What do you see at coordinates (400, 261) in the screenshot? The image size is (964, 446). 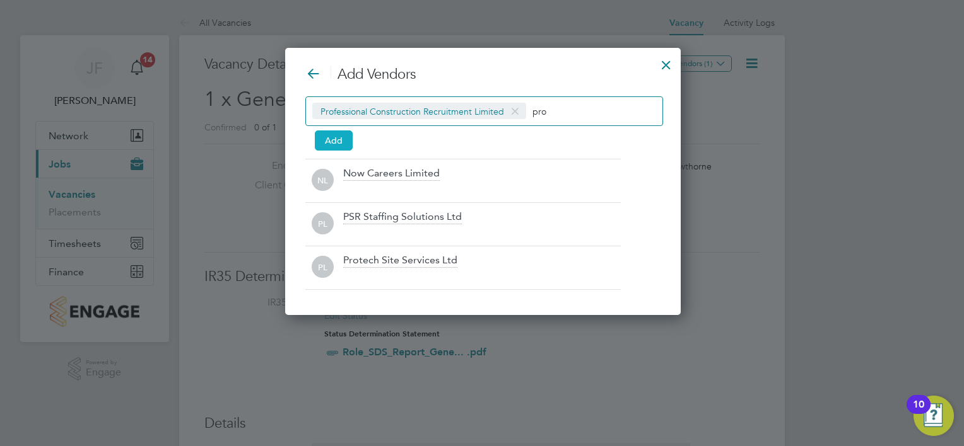 I see `div: Protech Site Services Ltd` at bounding box center [400, 261].